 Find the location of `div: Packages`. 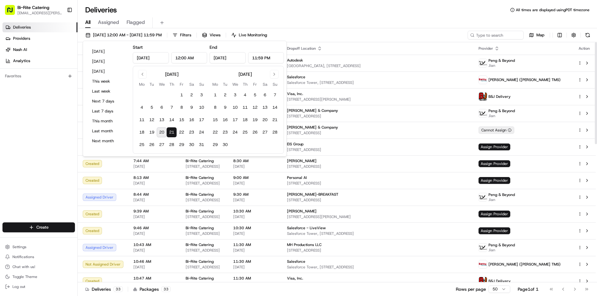

div: Packages is located at coordinates (152, 290).